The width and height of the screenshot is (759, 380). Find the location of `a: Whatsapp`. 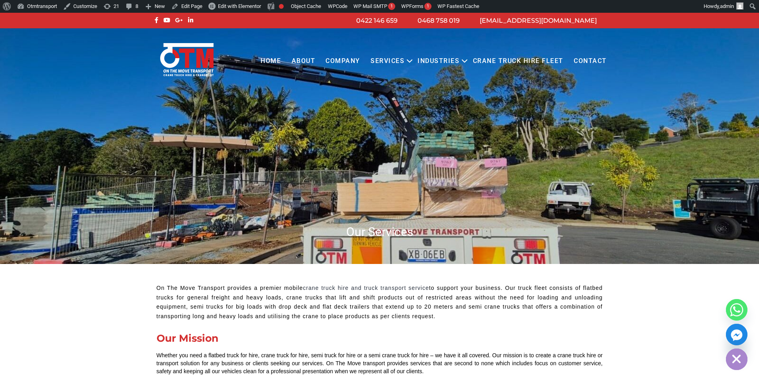

a: Whatsapp is located at coordinates (737, 310).